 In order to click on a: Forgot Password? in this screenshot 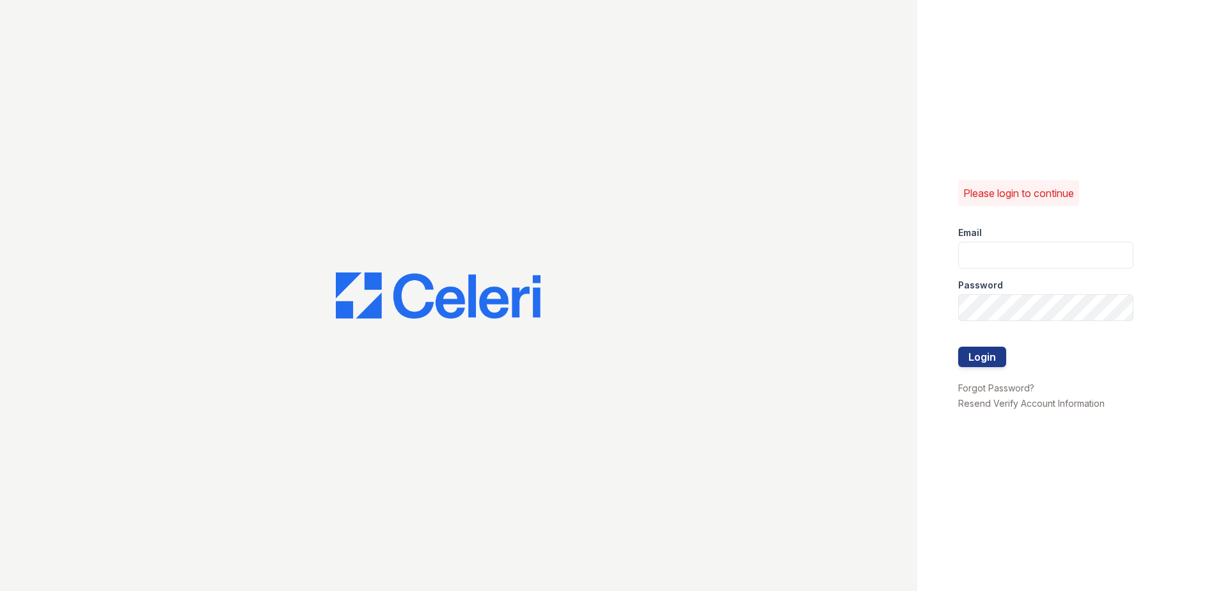, I will do `click(996, 387)`.